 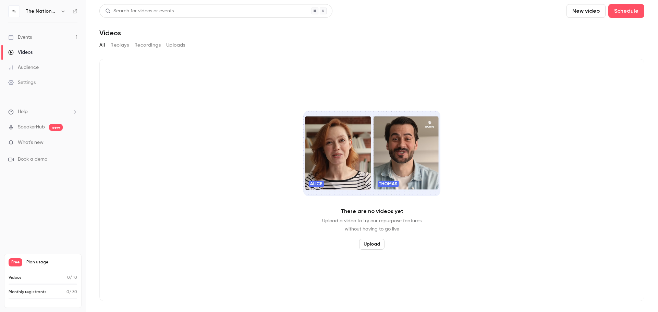 I want to click on div: Events, so click(x=20, y=37).